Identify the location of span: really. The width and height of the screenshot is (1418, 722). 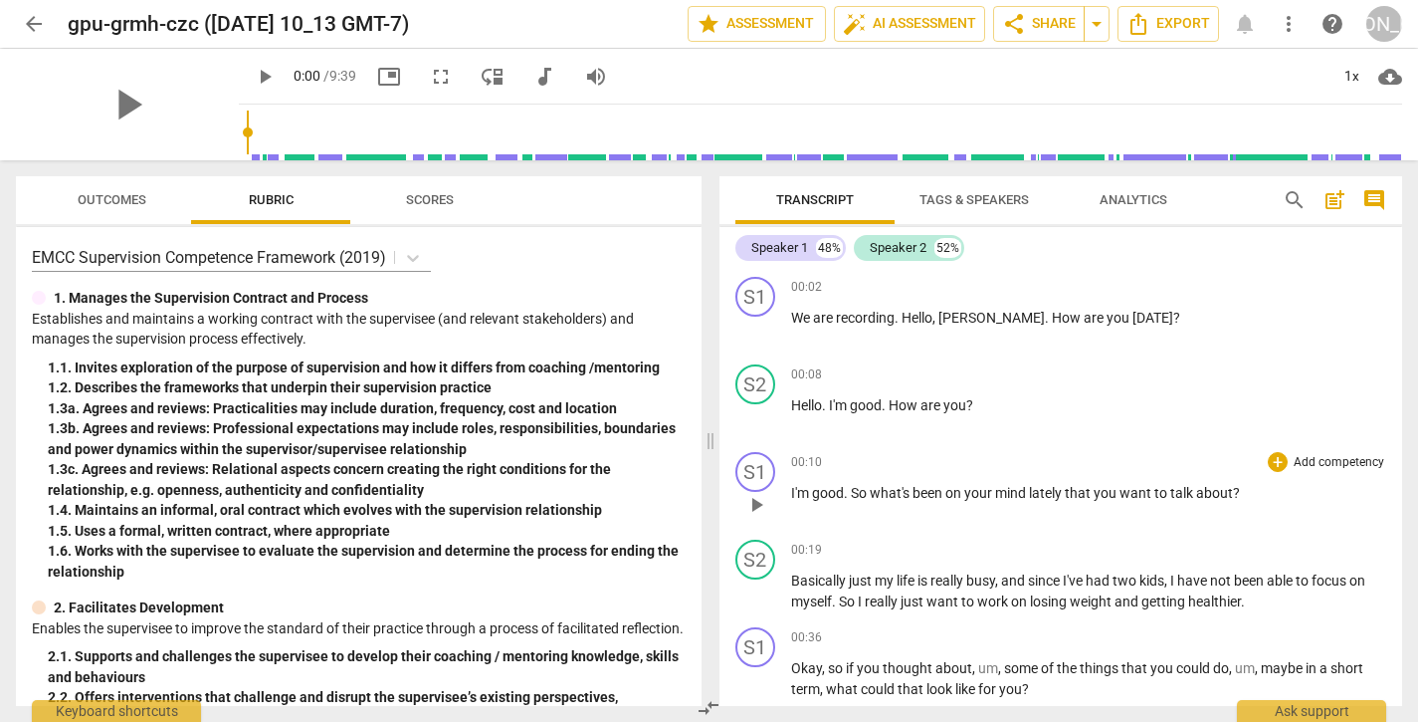
(883, 601).